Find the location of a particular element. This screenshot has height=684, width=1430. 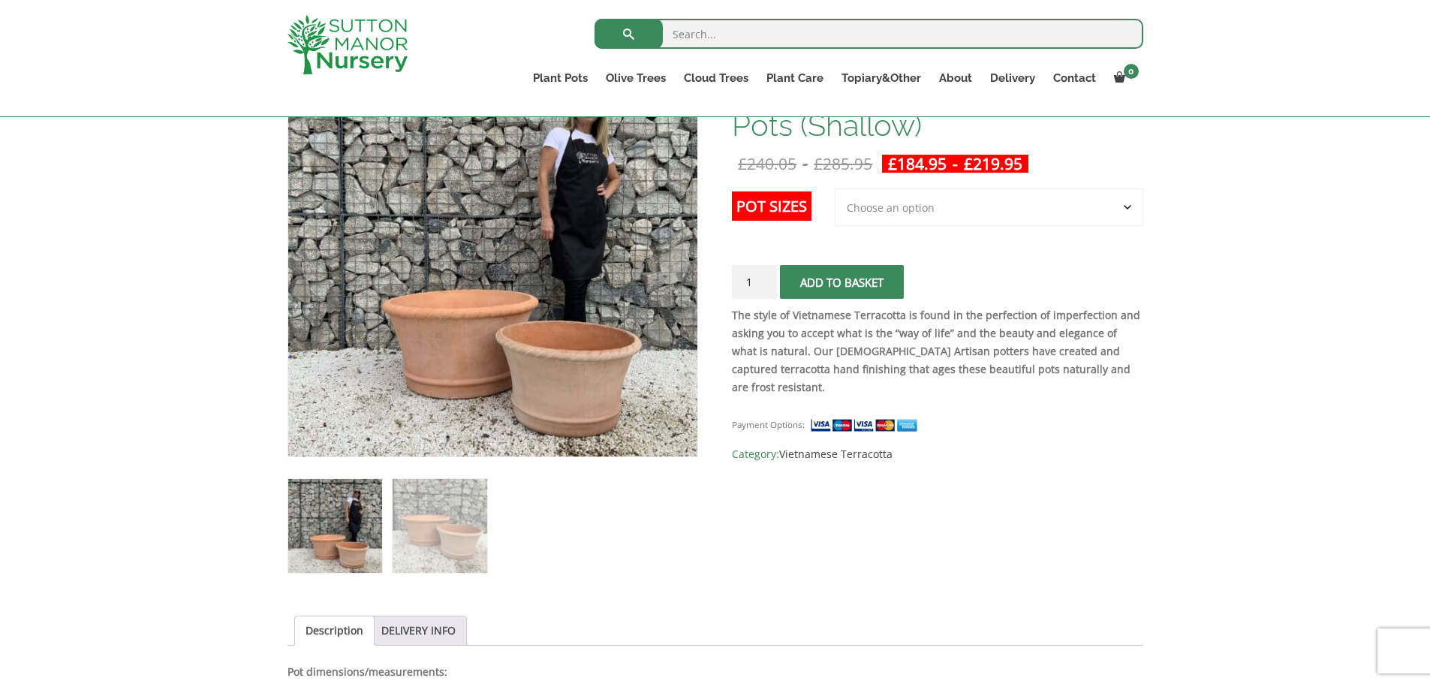

a: Contact is located at coordinates (1074, 78).